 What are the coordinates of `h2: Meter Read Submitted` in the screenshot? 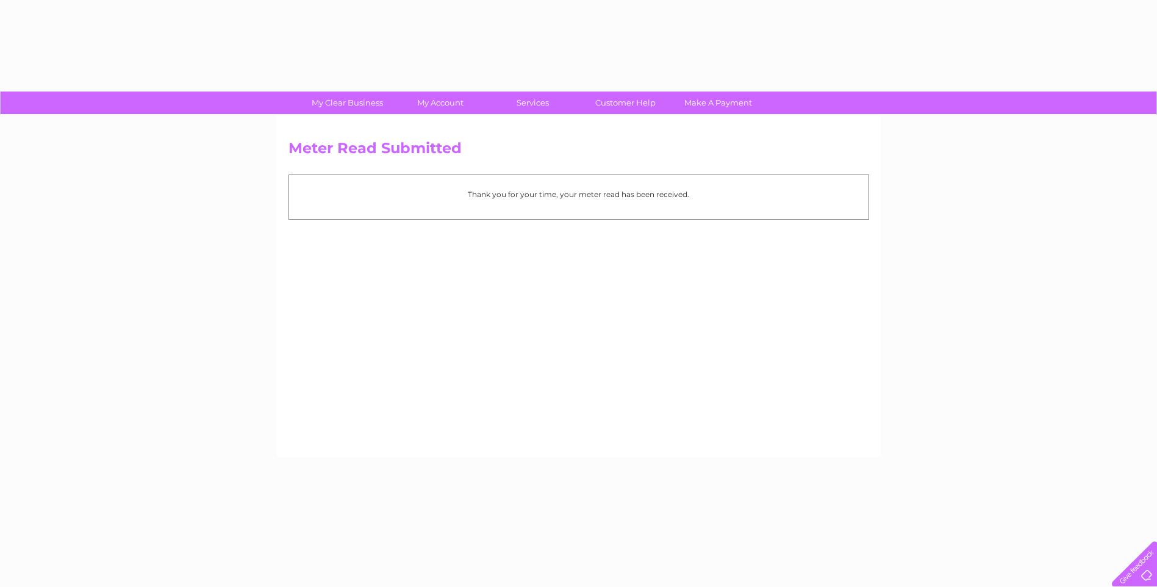 It's located at (579, 151).